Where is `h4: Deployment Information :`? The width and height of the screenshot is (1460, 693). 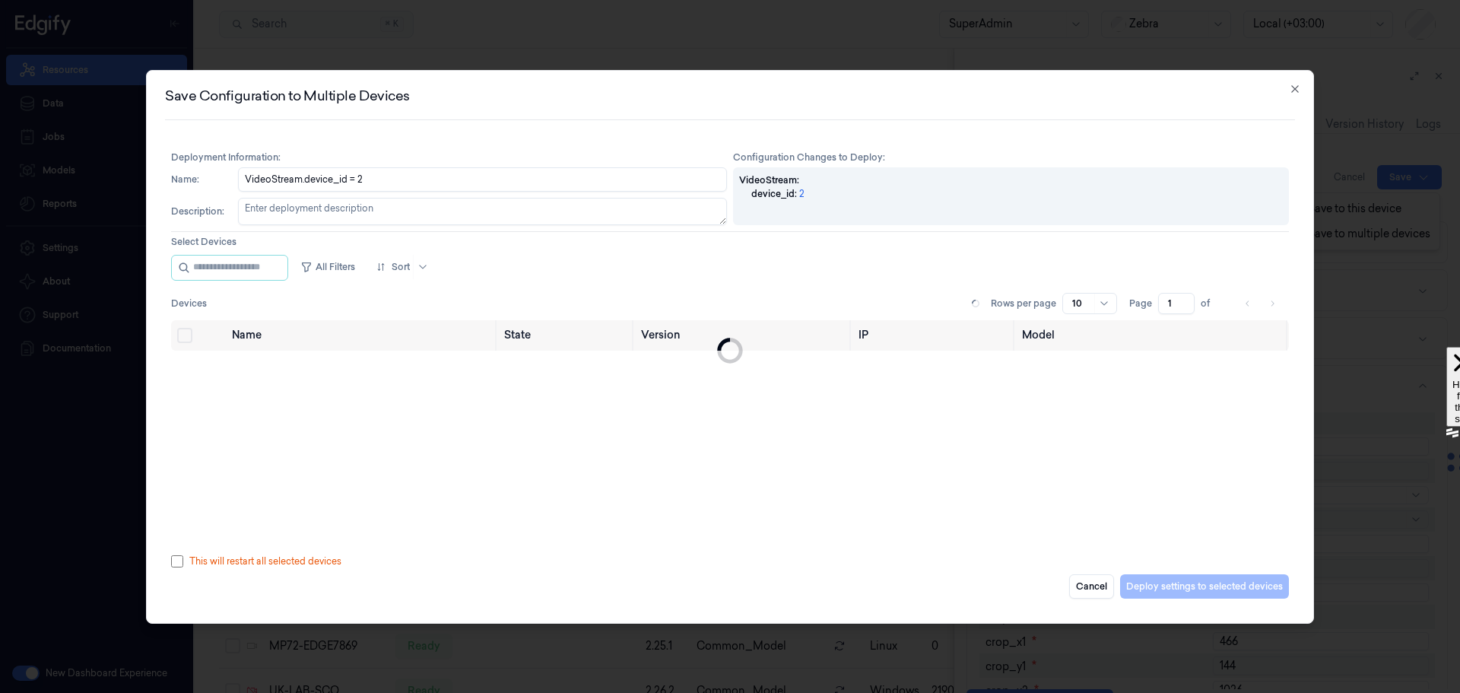 h4: Deployment Information : is located at coordinates (449, 157).